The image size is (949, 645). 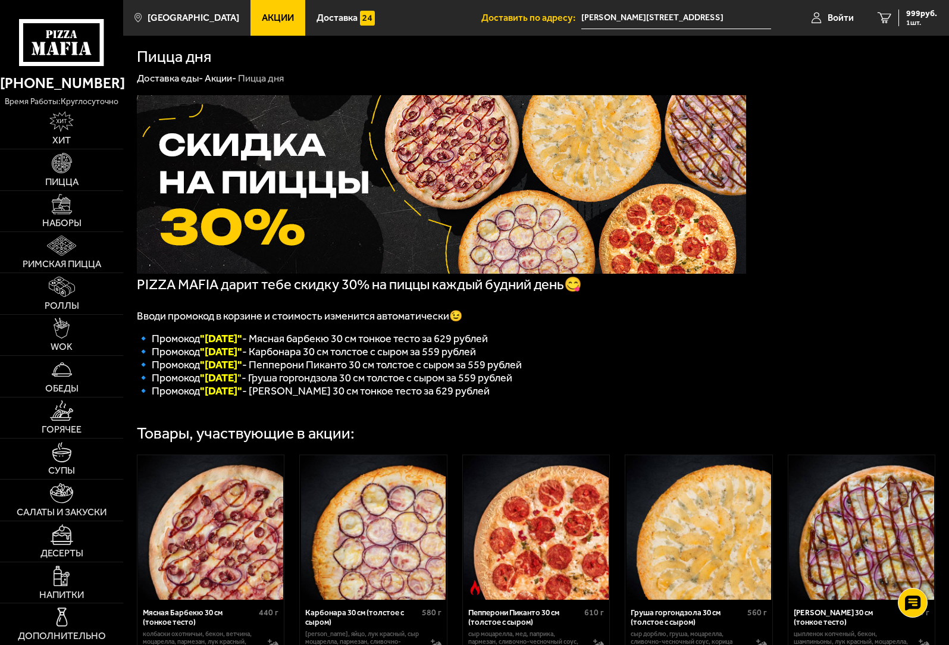 What do you see at coordinates (220, 78) in the screenshot?
I see `a: Акции-` at bounding box center [220, 78].